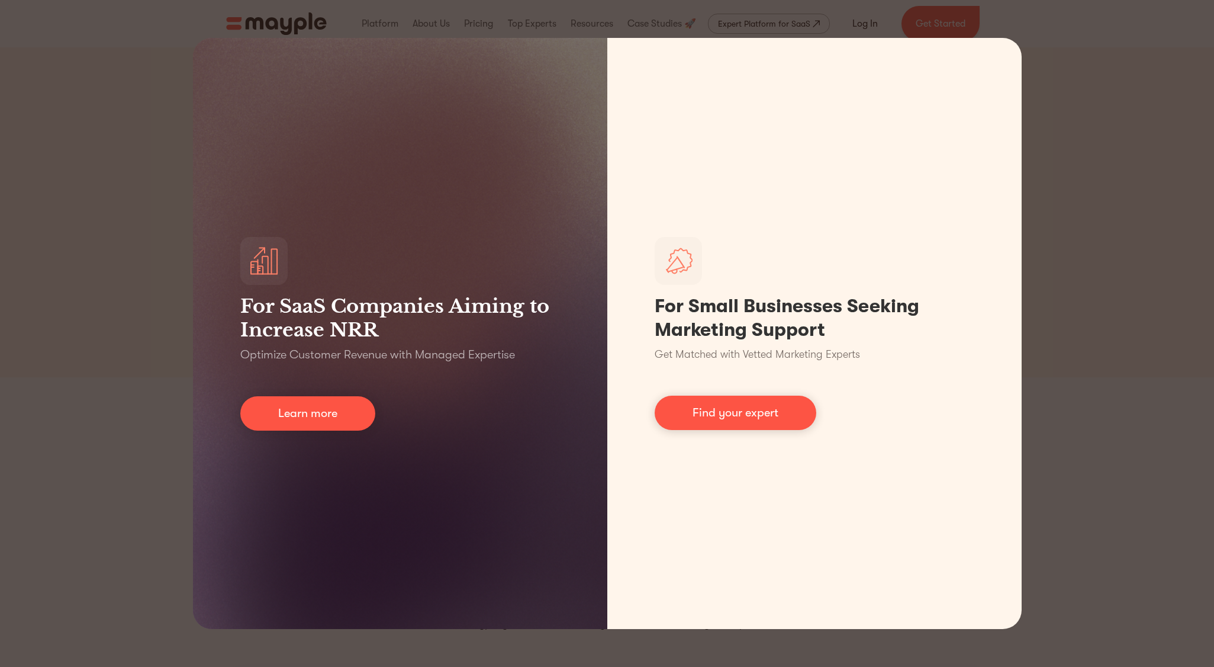  I want to click on p: Get Matched with Vetted Marketing Experts, so click(757, 354).